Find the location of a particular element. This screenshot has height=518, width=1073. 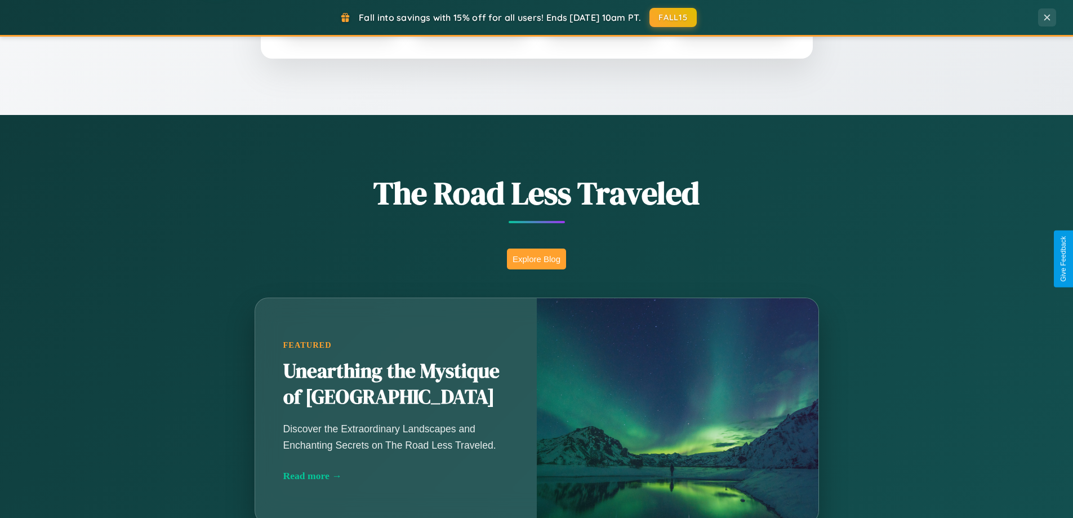

button: Explore Blog is located at coordinates (536, 259).